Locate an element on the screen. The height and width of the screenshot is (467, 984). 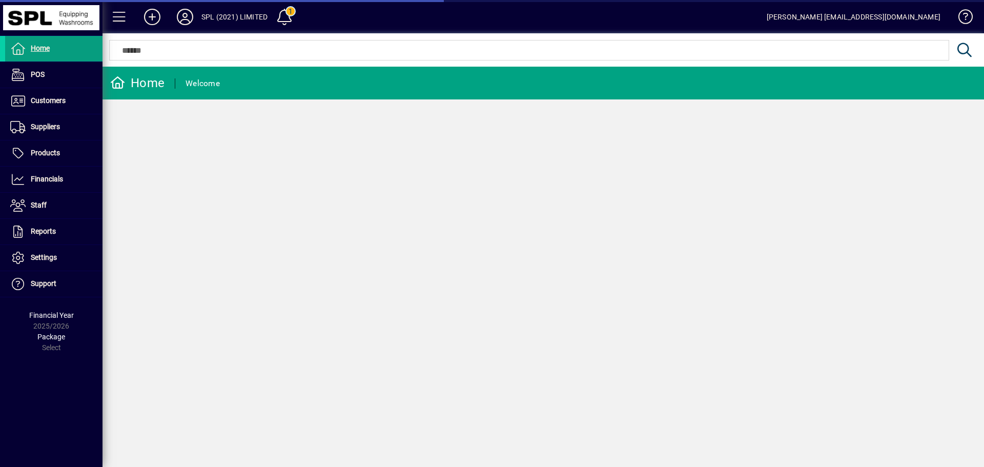
a: Settings is located at coordinates (54, 258).